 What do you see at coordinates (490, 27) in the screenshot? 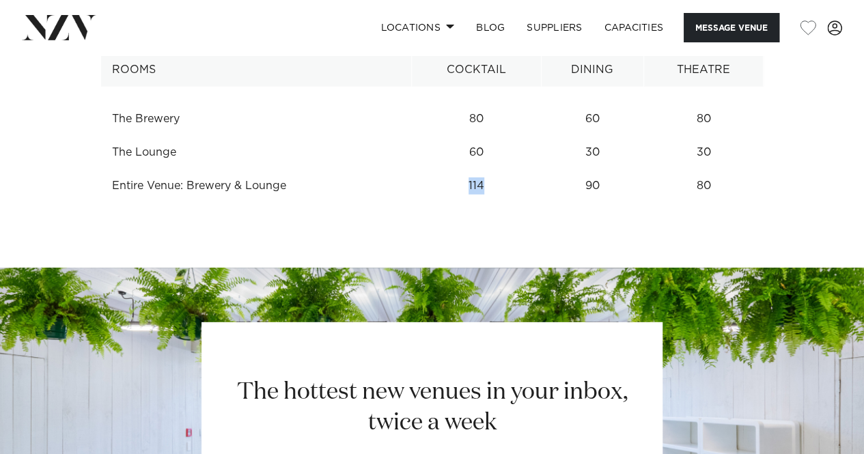
I see `a: BLOG` at bounding box center [490, 27].